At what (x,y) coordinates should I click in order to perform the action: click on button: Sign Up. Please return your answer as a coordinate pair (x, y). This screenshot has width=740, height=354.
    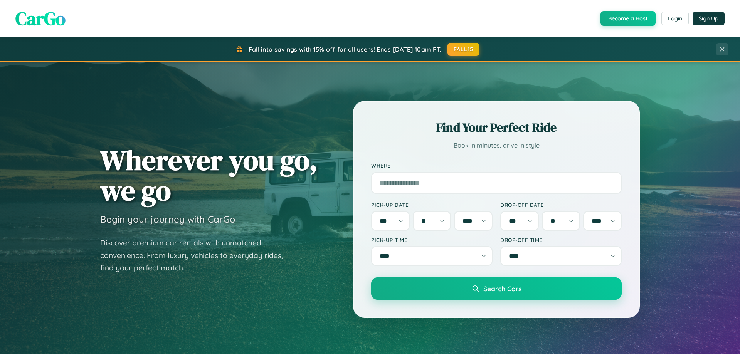
    Looking at the image, I should click on (708, 18).